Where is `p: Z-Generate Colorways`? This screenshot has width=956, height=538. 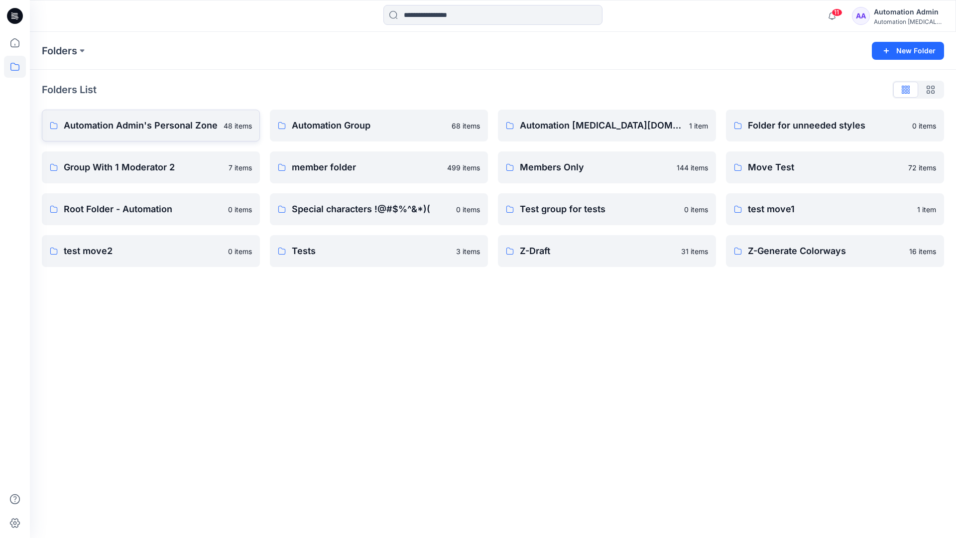
p: Z-Generate Colorways is located at coordinates (826, 251).